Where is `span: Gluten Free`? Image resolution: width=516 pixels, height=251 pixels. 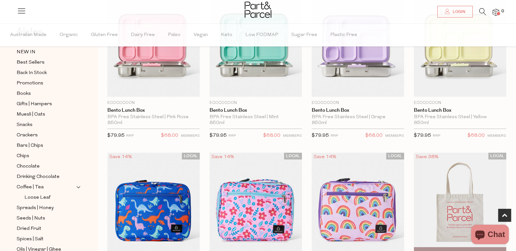 span: Gluten Free is located at coordinates (104, 35).